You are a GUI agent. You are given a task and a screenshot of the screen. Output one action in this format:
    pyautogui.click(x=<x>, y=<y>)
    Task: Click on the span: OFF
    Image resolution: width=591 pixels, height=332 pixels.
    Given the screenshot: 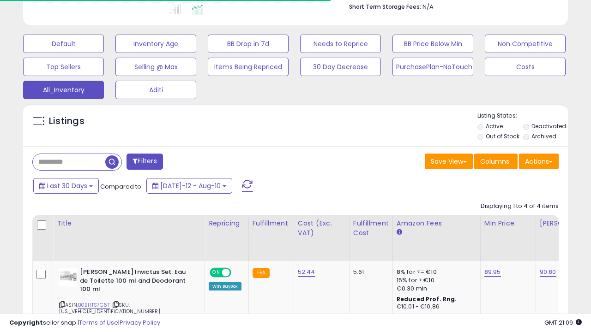 What is the action you would take?
    pyautogui.click(x=237, y=273)
    